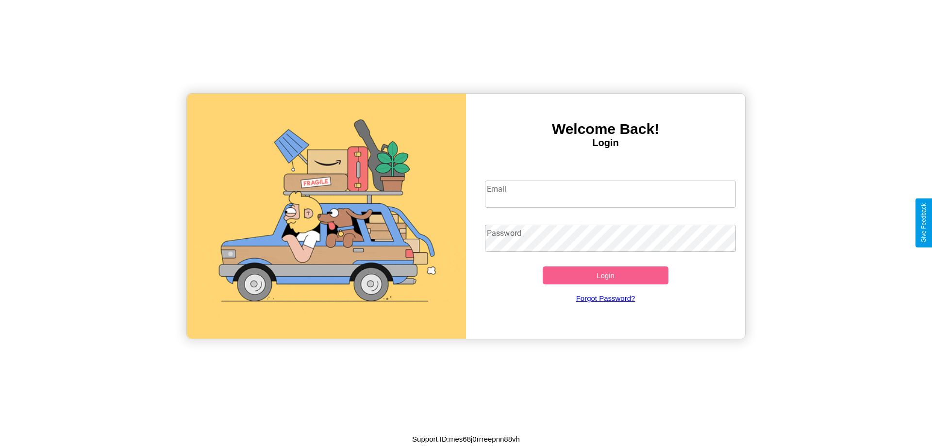  What do you see at coordinates (605, 275) in the screenshot?
I see `button: Login` at bounding box center [605, 275].